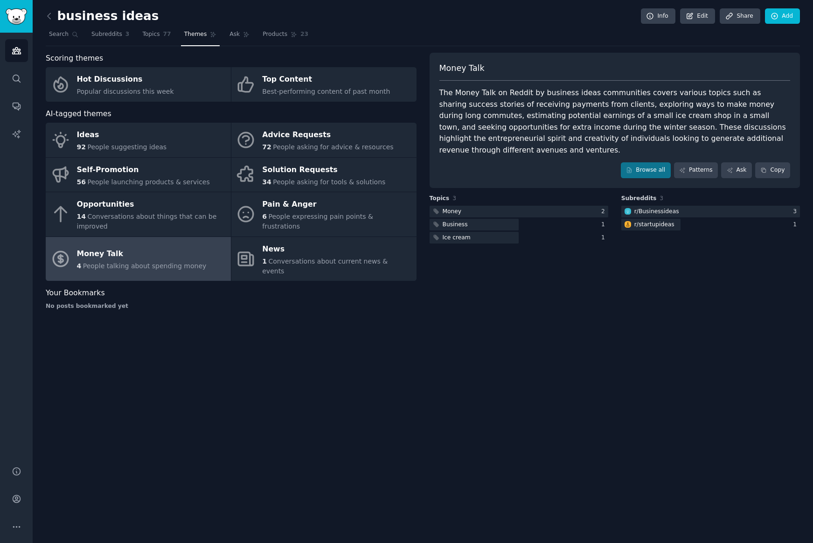 This screenshot has height=543, width=813. What do you see at coordinates (324, 140) in the screenshot?
I see `a: Advice Requests72People asking for advice & resources` at bounding box center [324, 140].